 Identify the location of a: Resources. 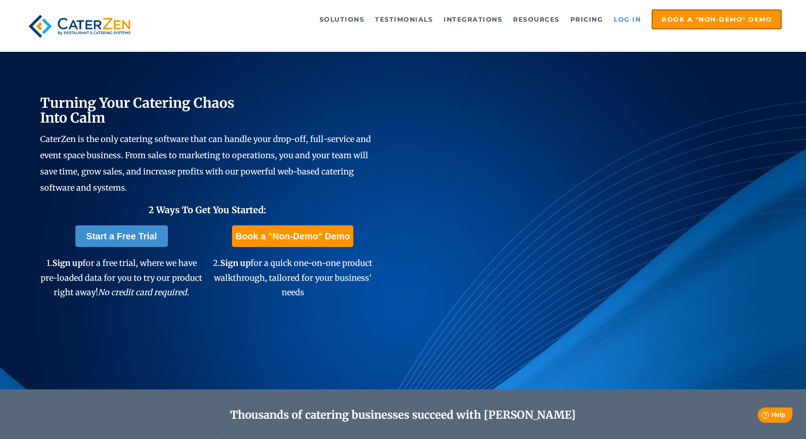
(536, 19).